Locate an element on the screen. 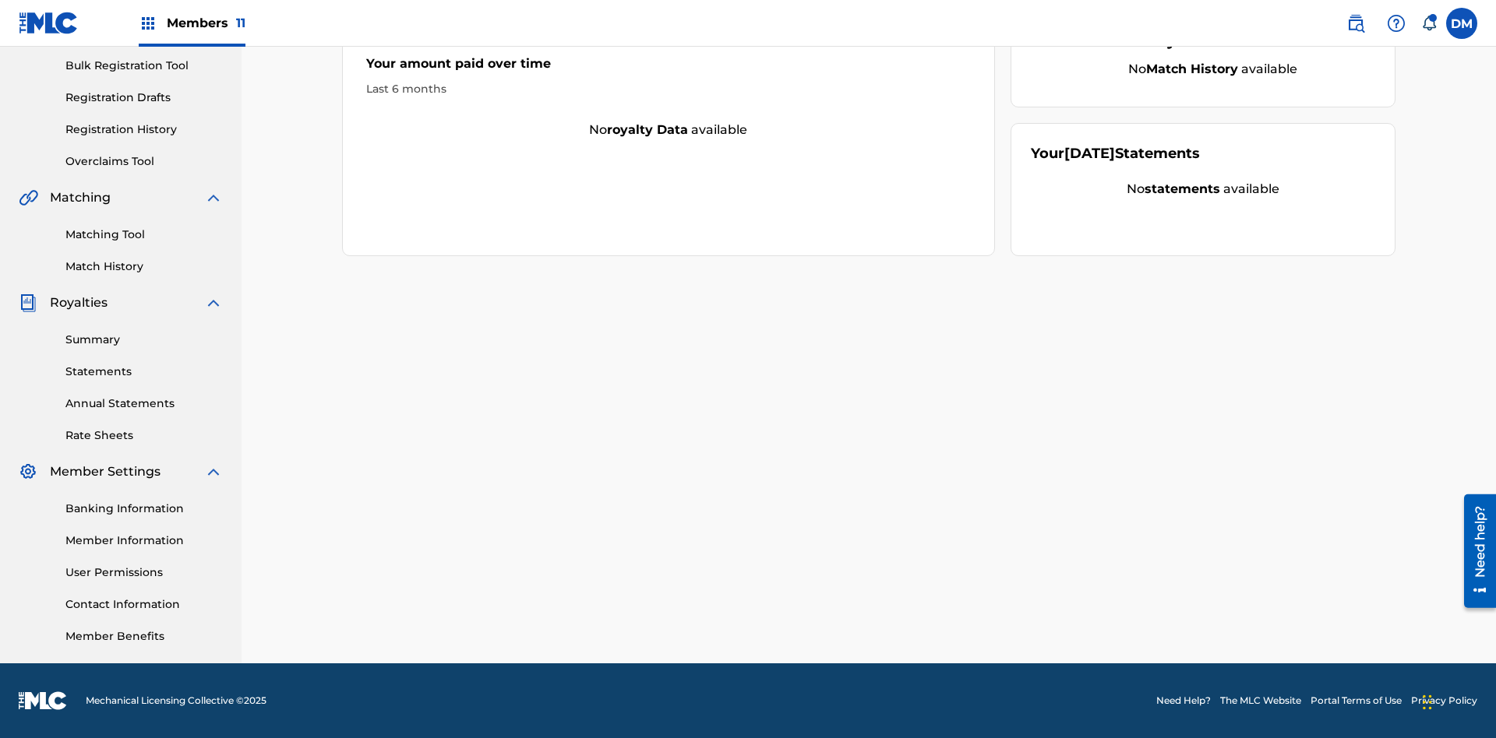 The height and width of the screenshot is (738, 1496). a: Annual Statements is located at coordinates (144, 404).